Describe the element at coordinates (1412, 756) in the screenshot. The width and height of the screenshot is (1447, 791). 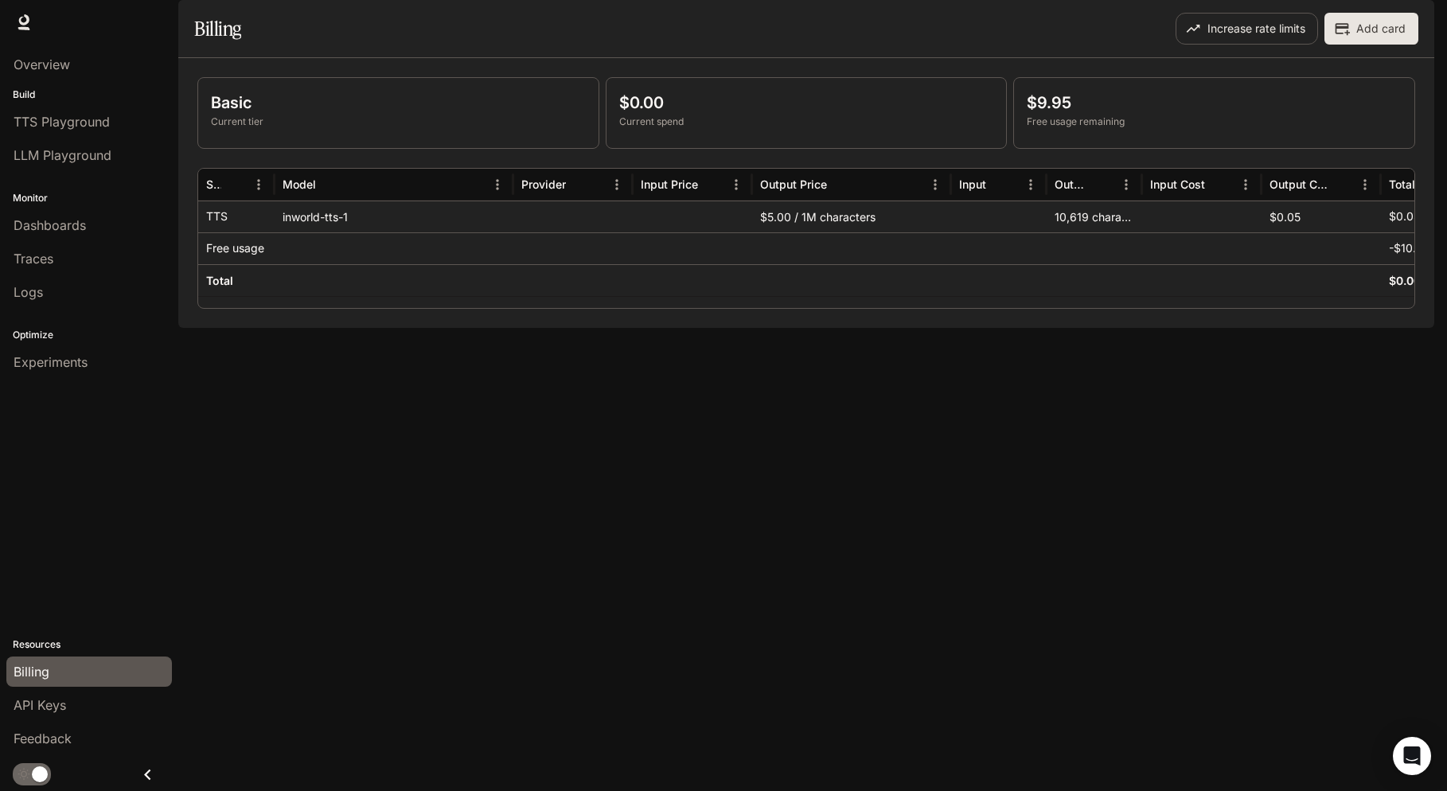
I see `div: Open Intercom Messenger` at that location.